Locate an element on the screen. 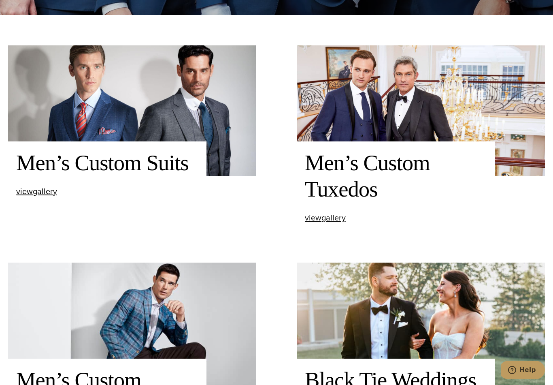 The width and height of the screenshot is (553, 385). img: Two clients in wedding suits. One wearing a double breasted blue paid suit with orange tie. One w... is located at coordinates (132, 111).